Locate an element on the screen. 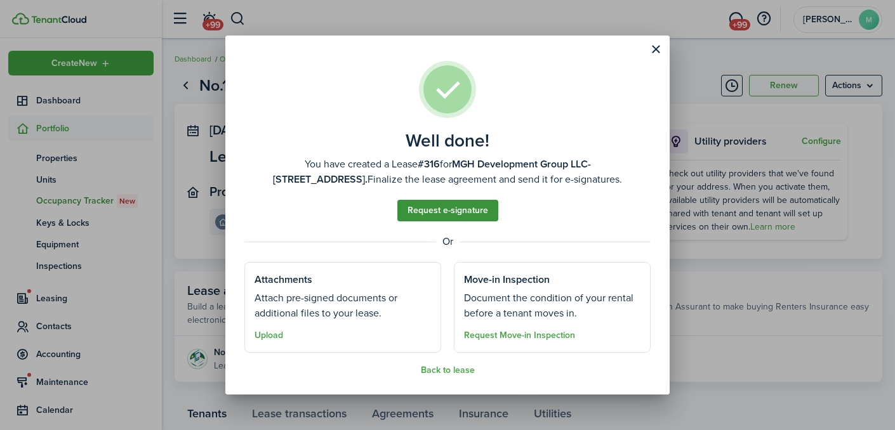 Image resolution: width=895 pixels, height=430 pixels. button: Upload is located at coordinates (269, 336).